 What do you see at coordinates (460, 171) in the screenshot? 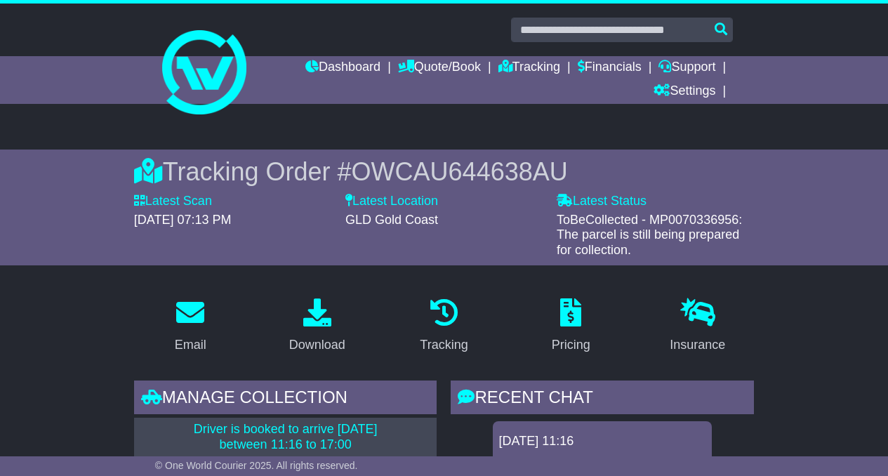
I see `span: OWCAU644638AU` at bounding box center [460, 171].